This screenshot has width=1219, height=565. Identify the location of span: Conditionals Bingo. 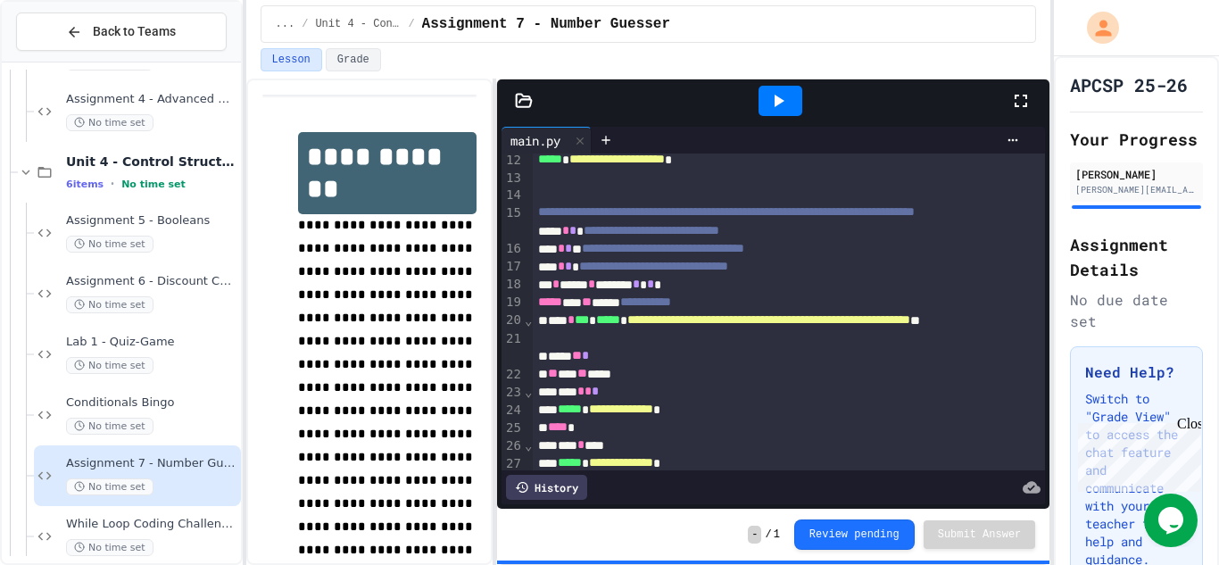
(152, 402).